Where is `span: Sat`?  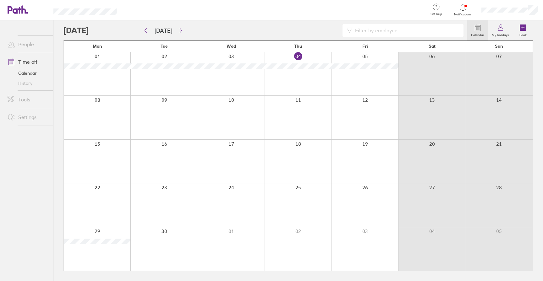
span: Sat is located at coordinates (432, 46).